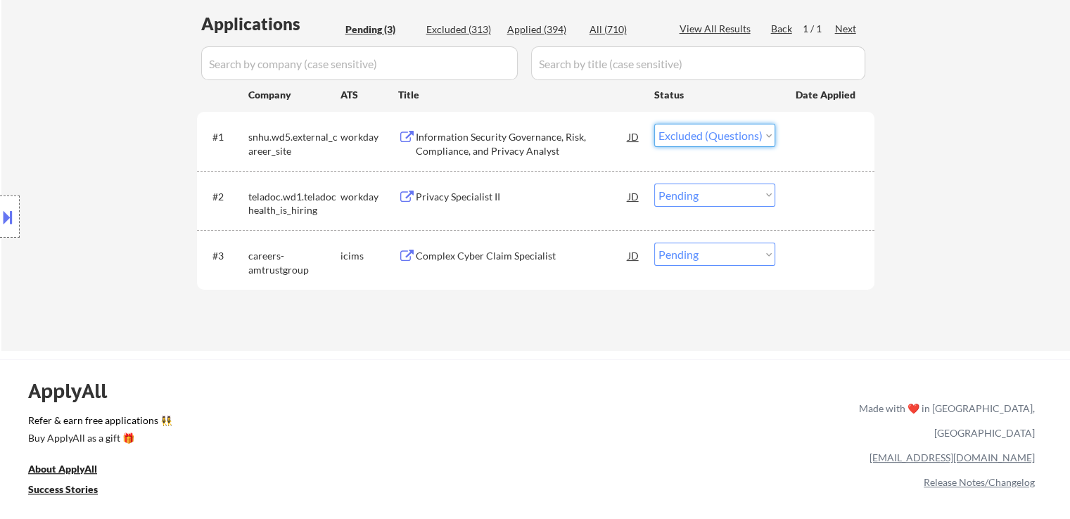 The height and width of the screenshot is (519, 1070). What do you see at coordinates (294, 262) in the screenshot?
I see `div: careers-amtrustgroup` at bounding box center [294, 262].